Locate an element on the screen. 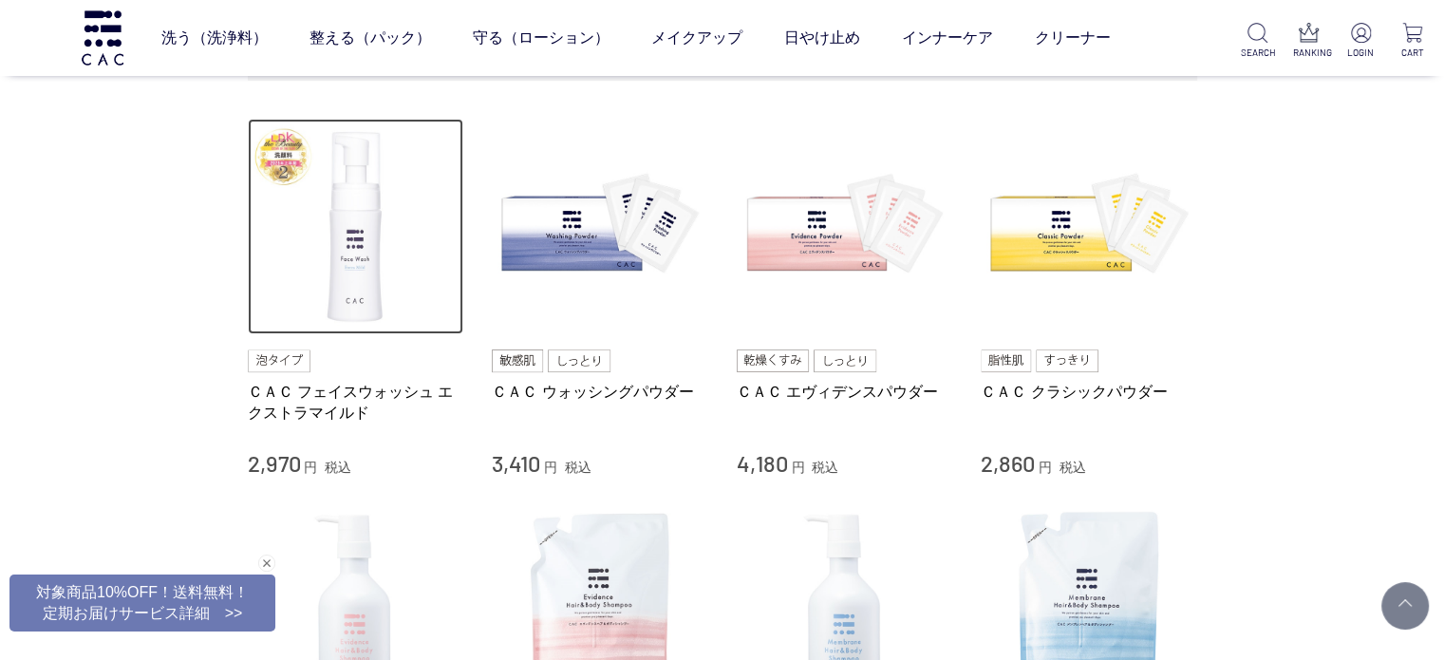  span: 2,860 is located at coordinates (1007, 462).